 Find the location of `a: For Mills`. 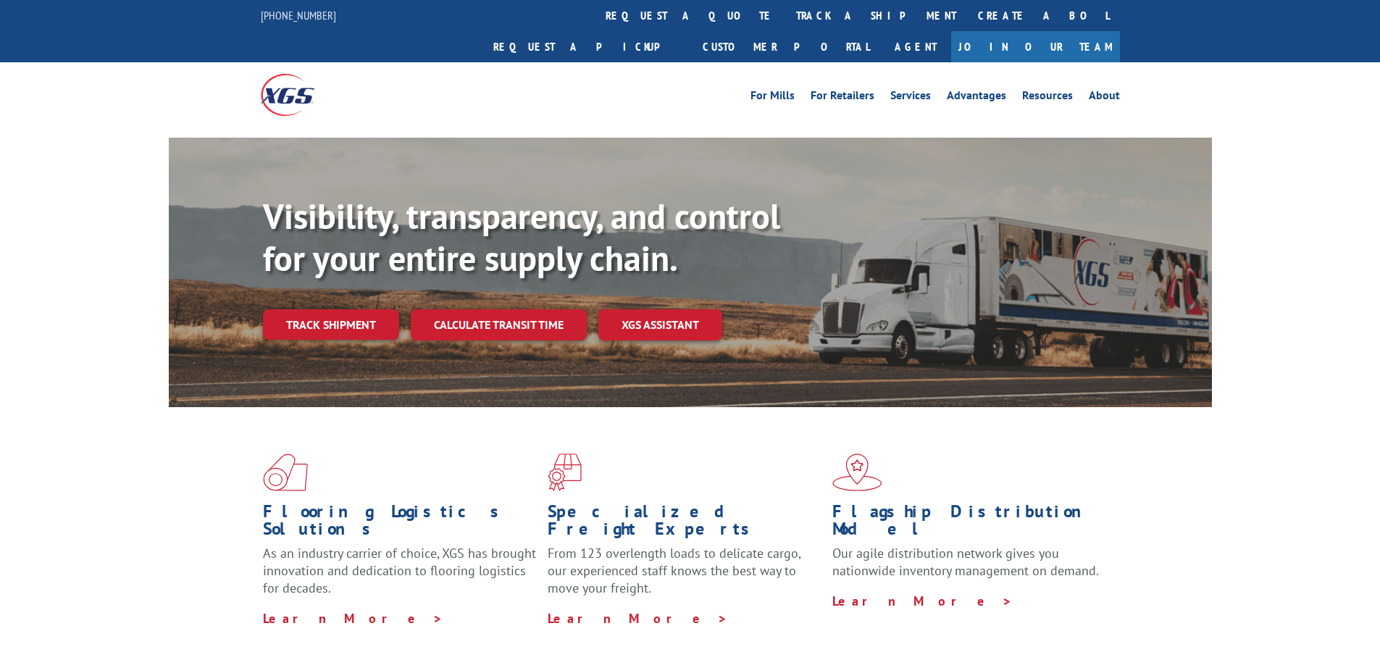

a: For Mills is located at coordinates (772, 98).